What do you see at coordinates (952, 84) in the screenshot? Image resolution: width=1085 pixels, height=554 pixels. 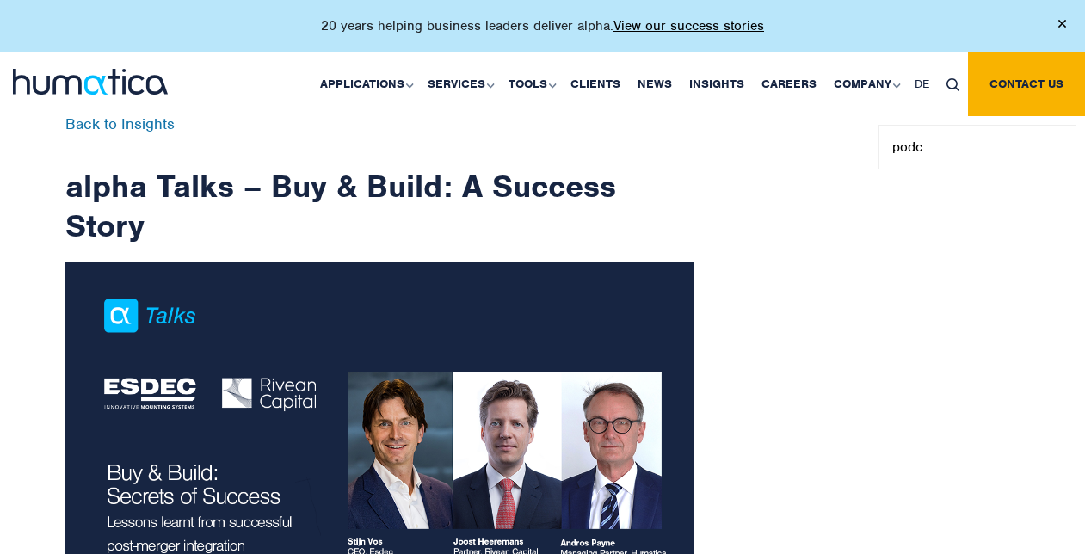 I see `img: search_icon` at bounding box center [952, 84].